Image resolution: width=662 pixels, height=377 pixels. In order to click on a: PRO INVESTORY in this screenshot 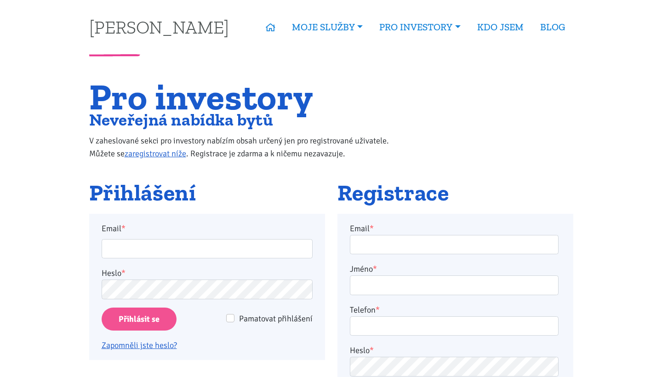, I will do `click(420, 27)`.